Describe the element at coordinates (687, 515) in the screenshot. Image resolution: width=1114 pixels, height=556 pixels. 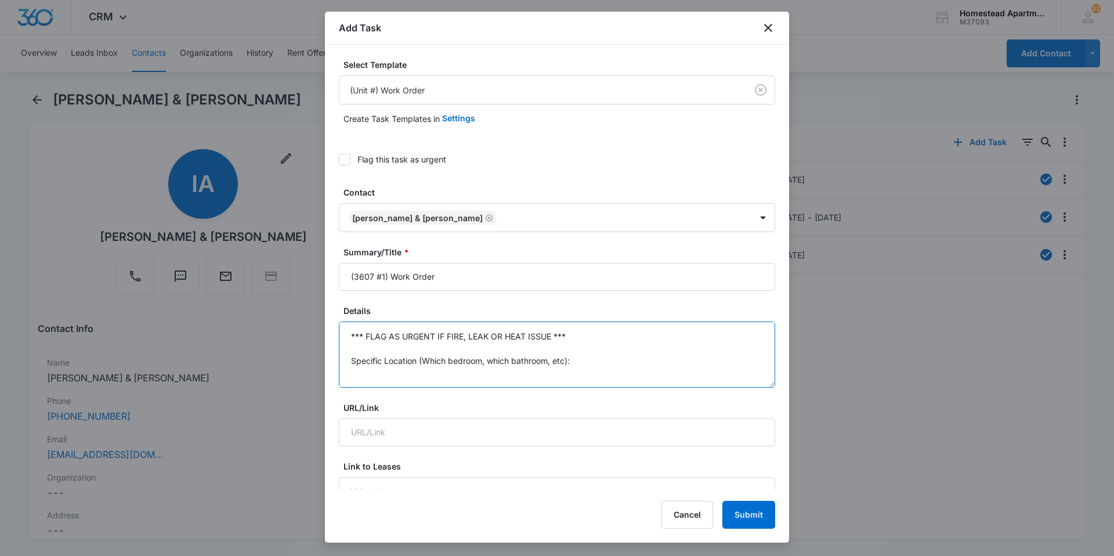
I see `button: Cancel` at that location.